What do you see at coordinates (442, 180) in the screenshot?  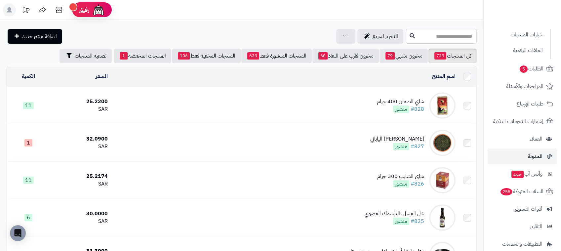 I see `img: شاي الشايب 300 جرام` at bounding box center [442, 180].